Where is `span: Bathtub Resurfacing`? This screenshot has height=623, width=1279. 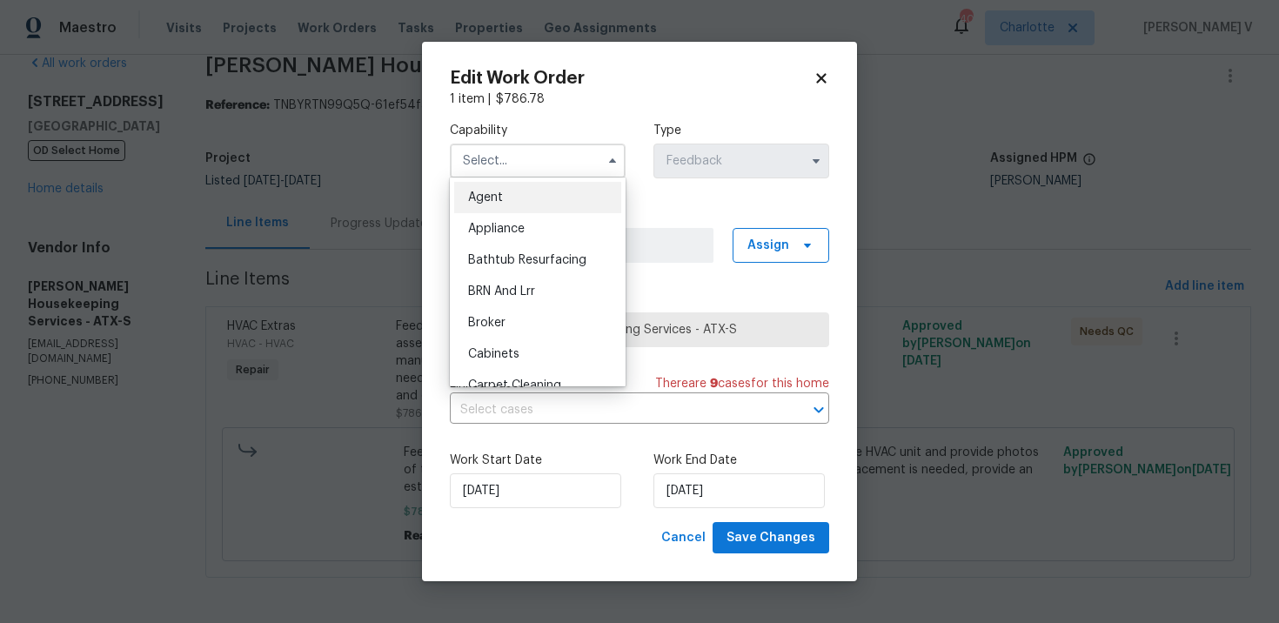
span: Bathtub Resurfacing is located at coordinates (527, 260).